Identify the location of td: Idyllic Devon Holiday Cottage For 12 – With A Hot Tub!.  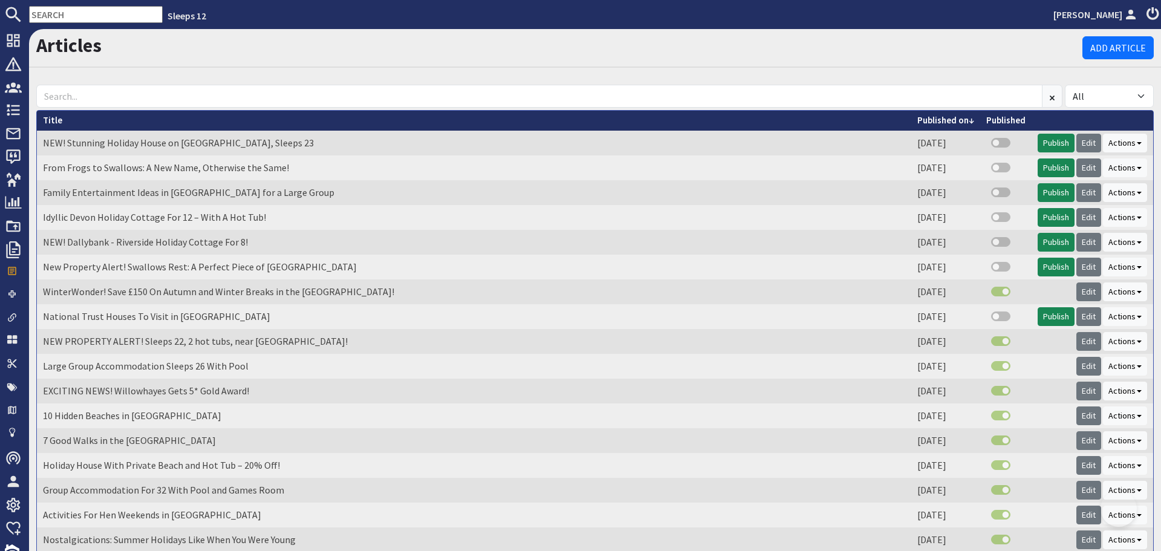
(474, 217).